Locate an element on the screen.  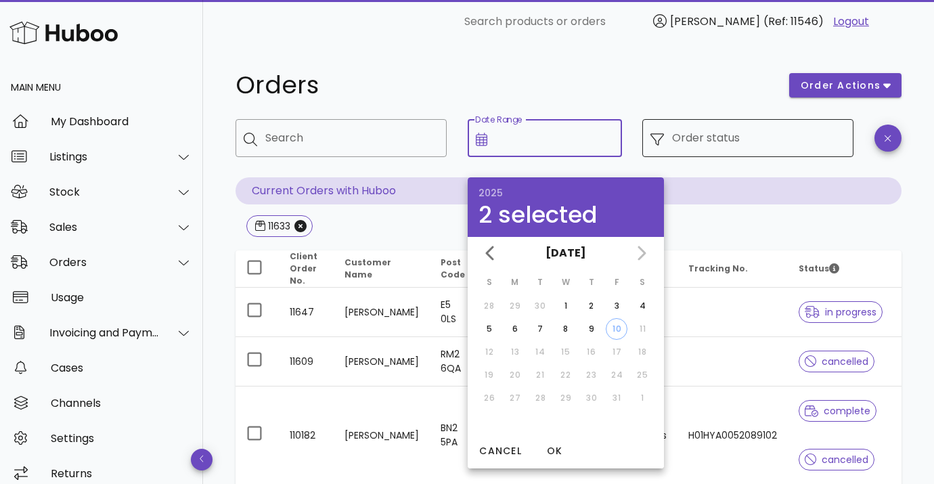
span: Post Code is located at coordinates (453, 268).